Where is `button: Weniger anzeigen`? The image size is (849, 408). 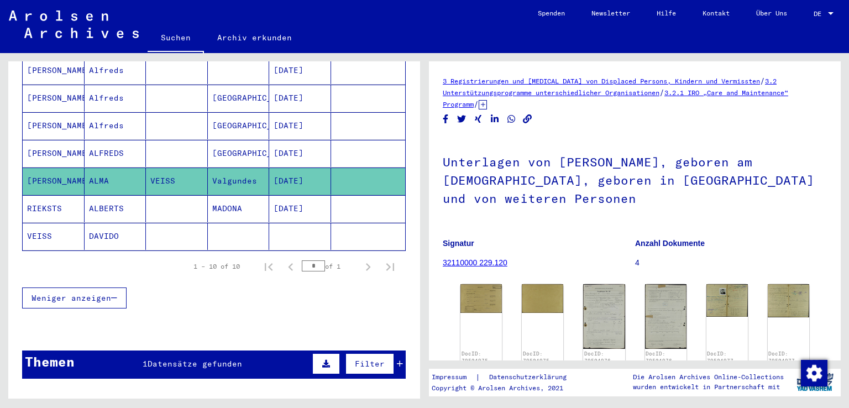
button: Weniger anzeigen is located at coordinates (74, 298).